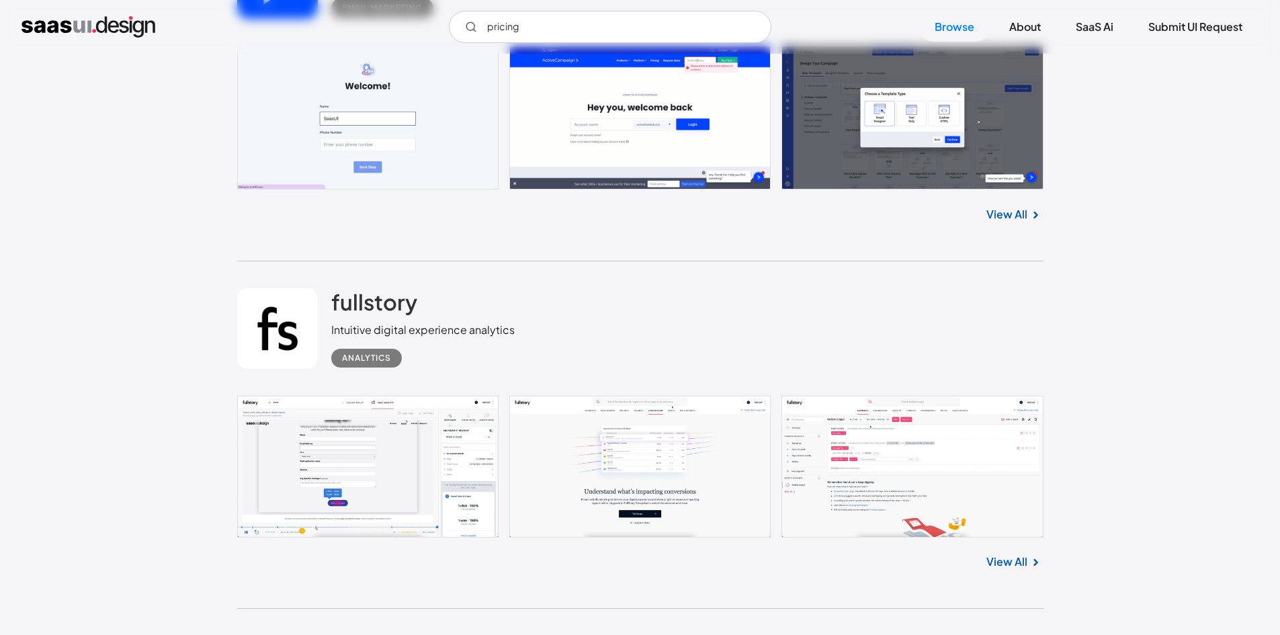  Describe the element at coordinates (366, 358) in the screenshot. I see `div: Analytics` at that location.